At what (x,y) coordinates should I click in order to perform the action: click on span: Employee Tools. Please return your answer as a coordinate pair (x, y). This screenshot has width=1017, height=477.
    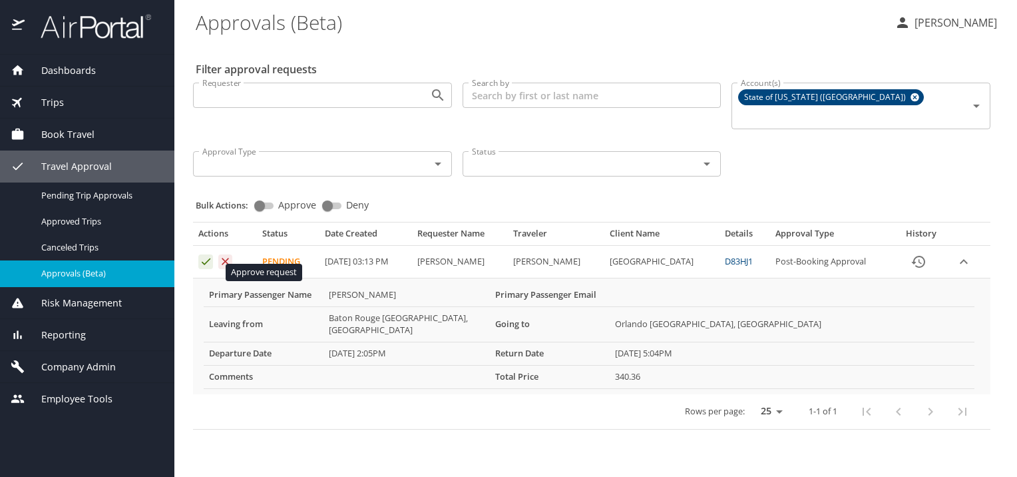
    Looking at the image, I should click on (69, 399).